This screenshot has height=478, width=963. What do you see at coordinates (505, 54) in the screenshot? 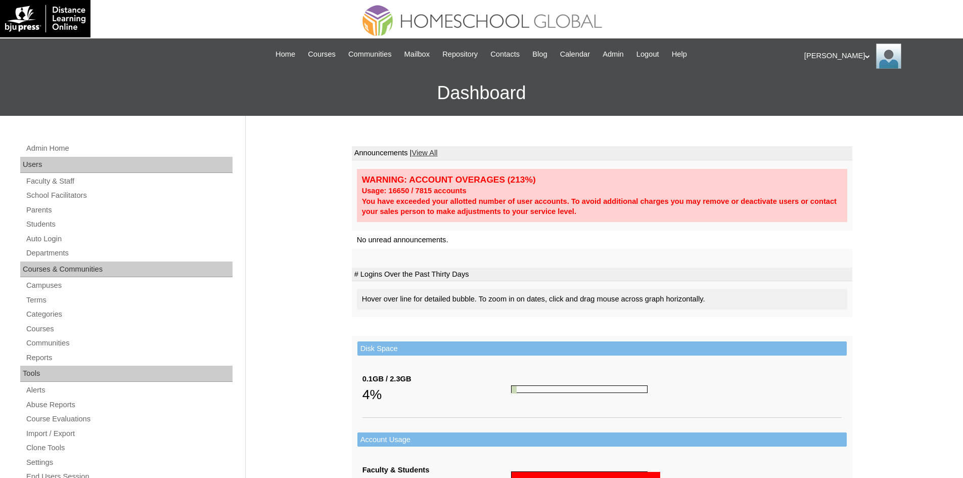
I see `span: Contacts` at bounding box center [505, 54].